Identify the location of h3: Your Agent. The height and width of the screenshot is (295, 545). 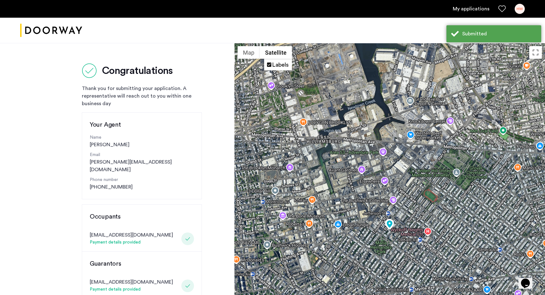
(142, 125).